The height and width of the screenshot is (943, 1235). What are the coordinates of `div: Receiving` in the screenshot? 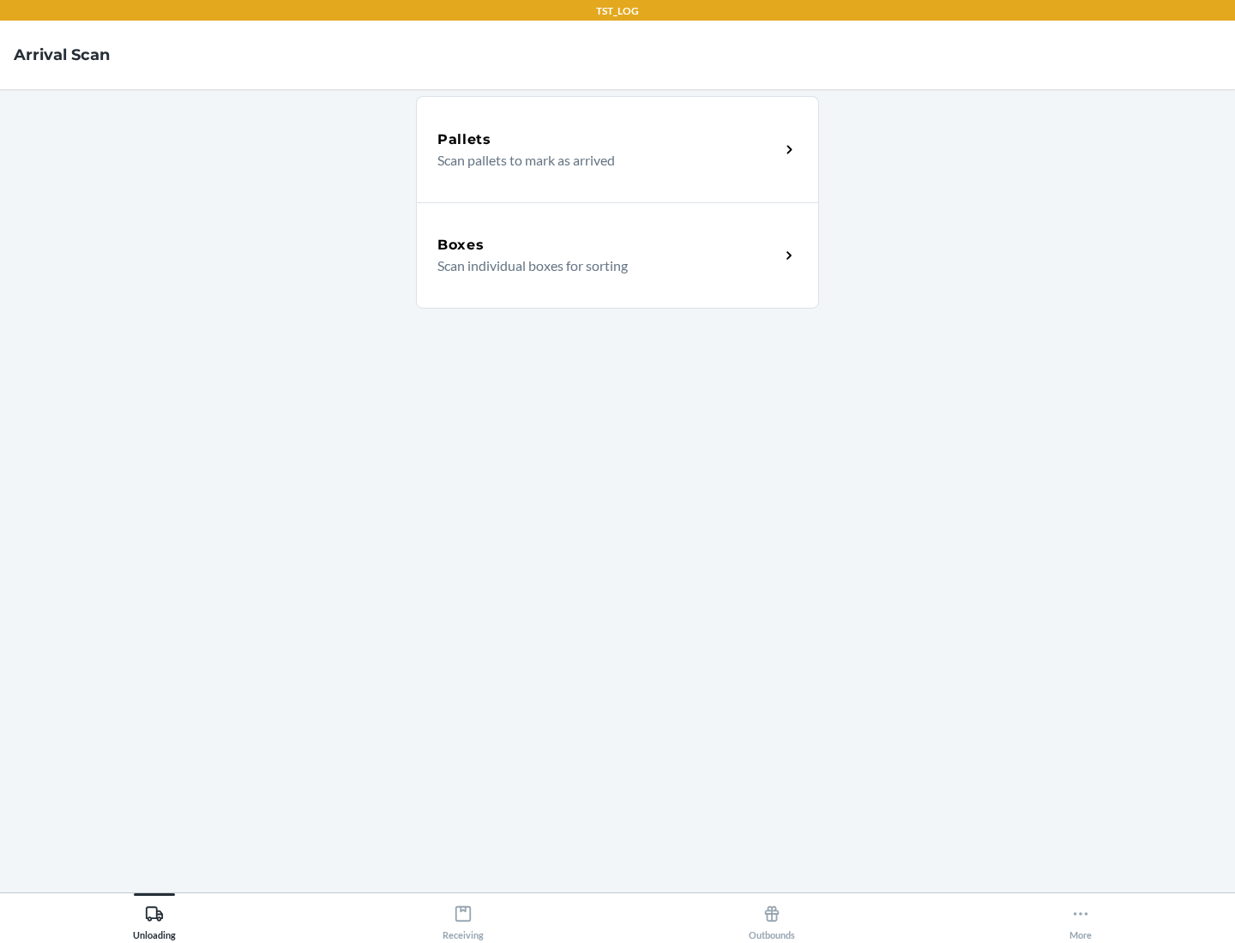 It's located at (463, 919).